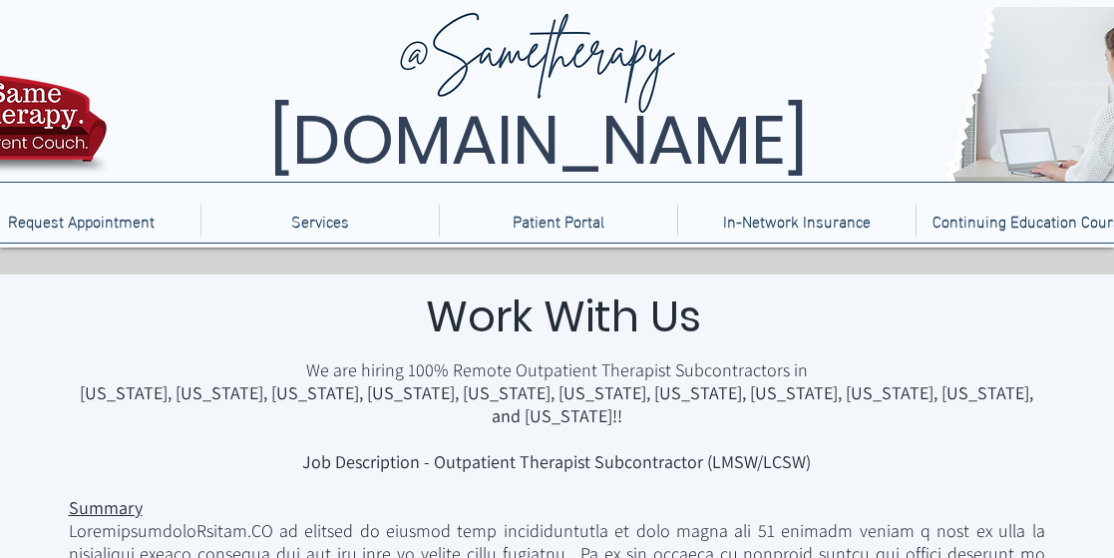 The image size is (1114, 558). I want to click on p: In-Network Insurance, so click(797, 220).